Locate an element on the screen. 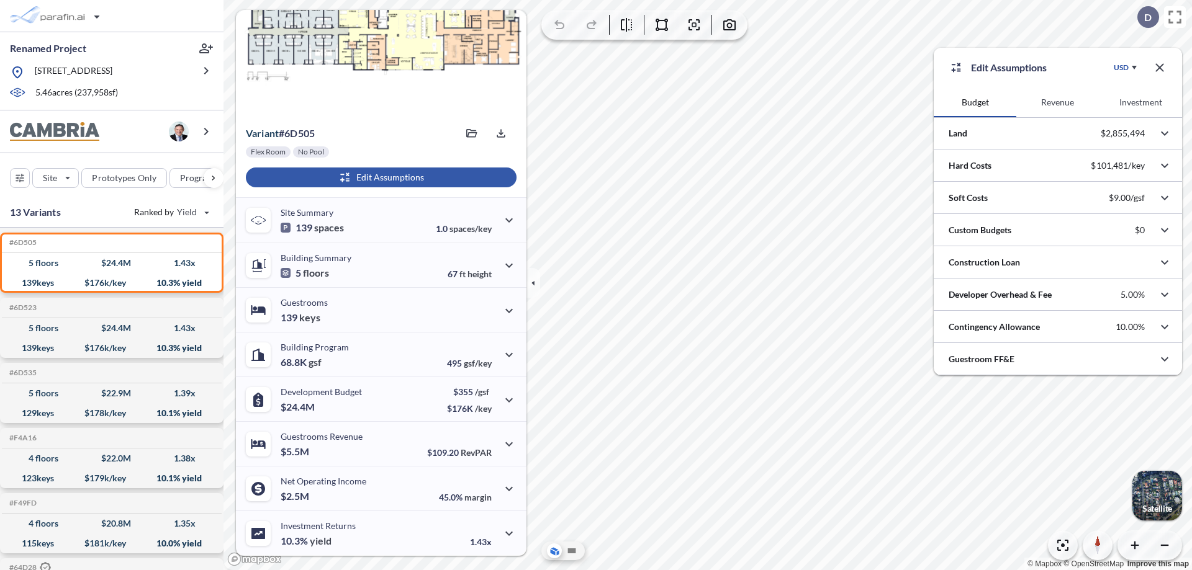  span: margin is located at coordinates (478, 497).